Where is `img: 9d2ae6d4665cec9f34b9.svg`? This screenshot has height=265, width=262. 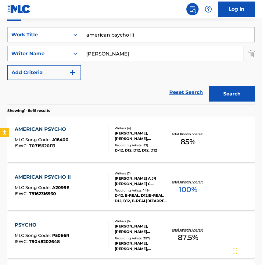 img: 9d2ae6d4665cec9f34b9.svg is located at coordinates (73, 73).